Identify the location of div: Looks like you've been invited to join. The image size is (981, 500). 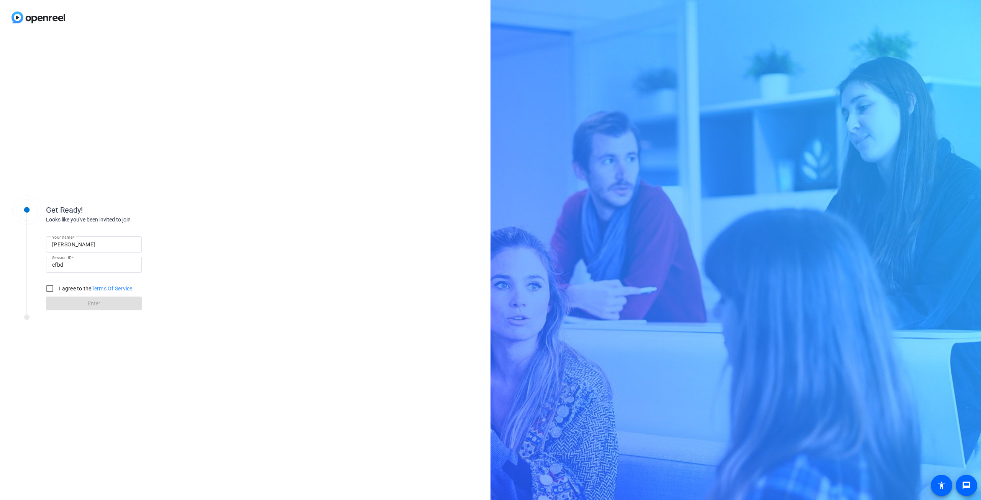
(123, 220).